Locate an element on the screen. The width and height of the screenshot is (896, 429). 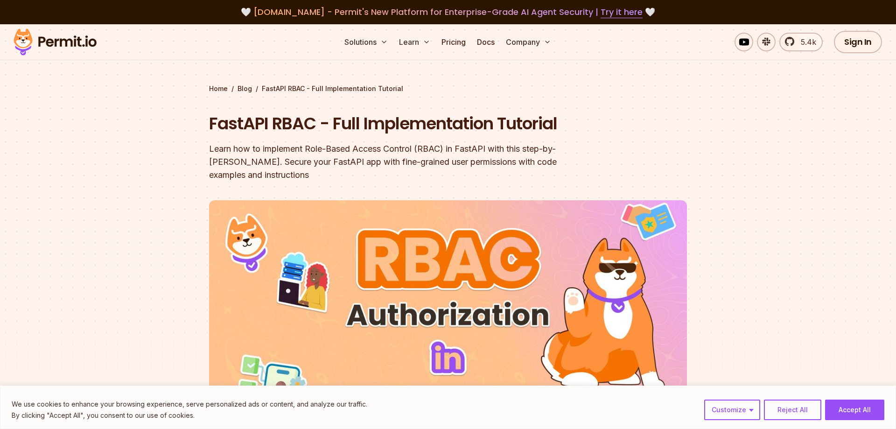
a: Pricing is located at coordinates (454, 42).